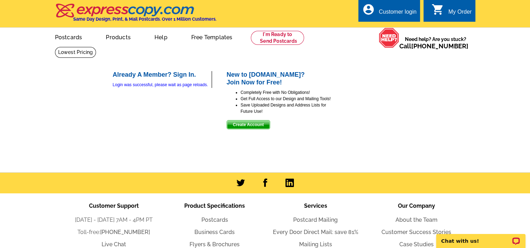 The height and width of the screenshot is (248, 530). I want to click on a: Live Chat, so click(114, 244).